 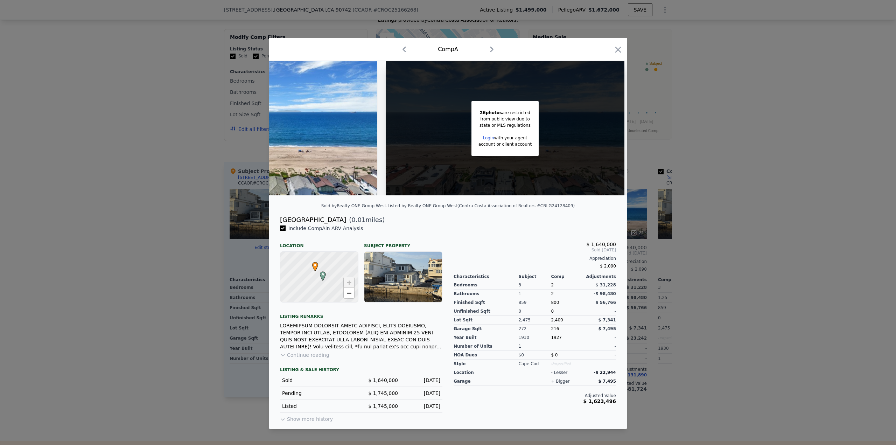 I want to click on span: $ 31,228, so click(x=605, y=285).